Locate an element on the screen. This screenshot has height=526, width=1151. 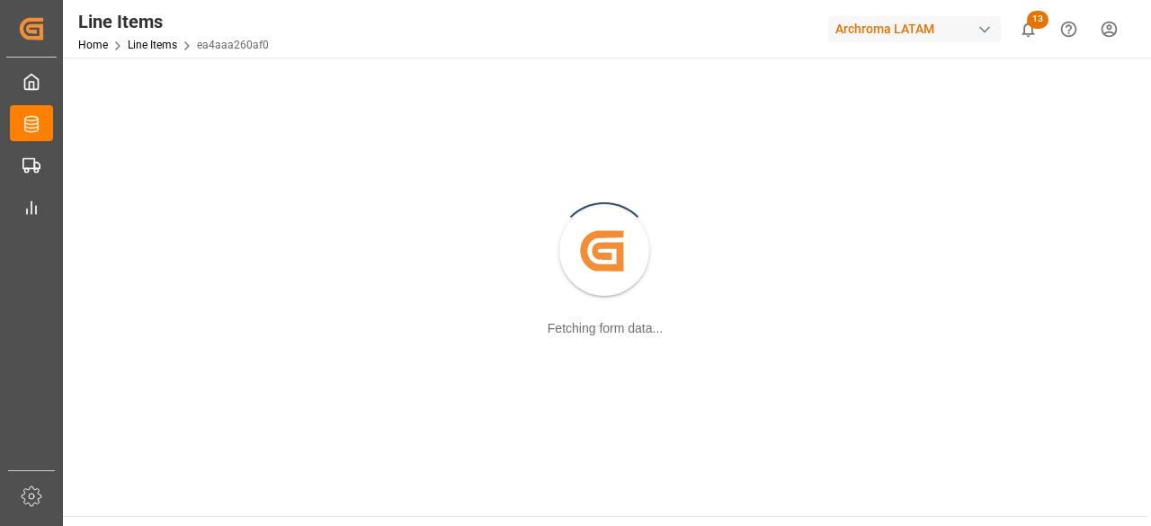
button: Archroma LATAM is located at coordinates (918, 29).